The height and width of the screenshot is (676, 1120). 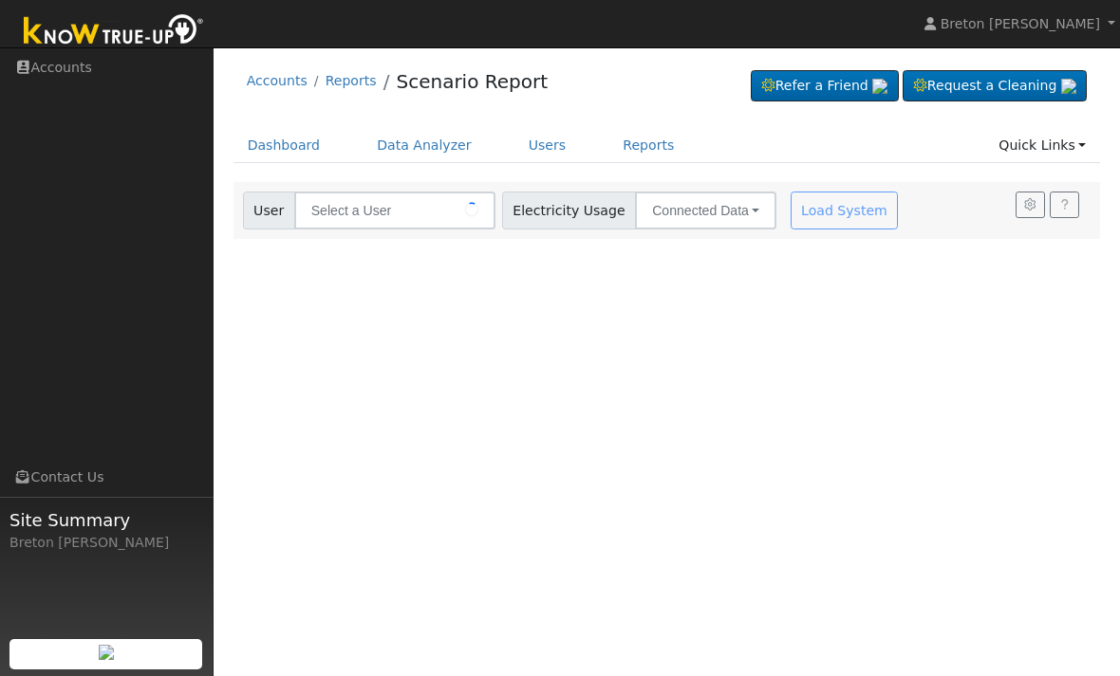 I want to click on a: Refer a Friend, so click(x=824, y=86).